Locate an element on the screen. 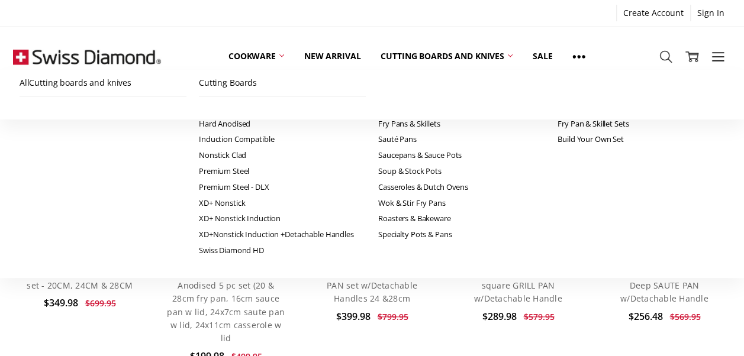  a: XD Nonstick 3 Piece Fry Pan set - 20CM, 24CM & 28CM is located at coordinates (79, 278).